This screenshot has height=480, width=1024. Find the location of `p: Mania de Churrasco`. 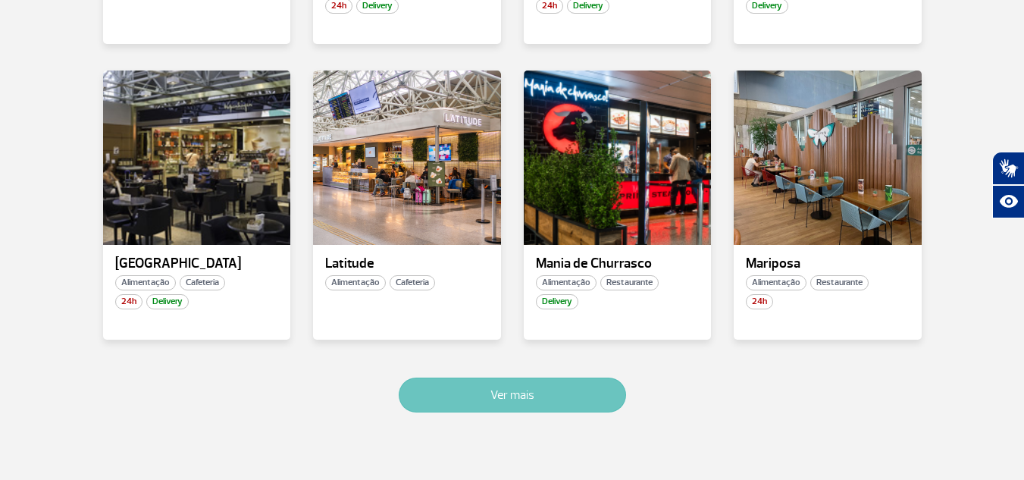

p: Mania de Churrasco is located at coordinates (618, 264).